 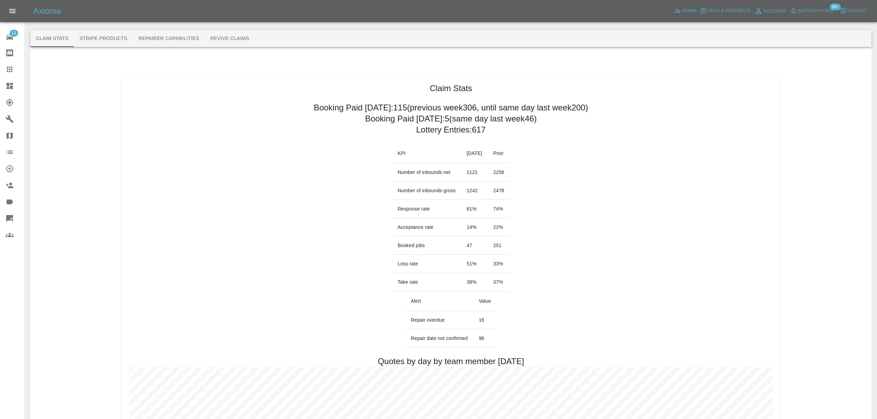 I want to click on a: Admin, so click(x=685, y=11).